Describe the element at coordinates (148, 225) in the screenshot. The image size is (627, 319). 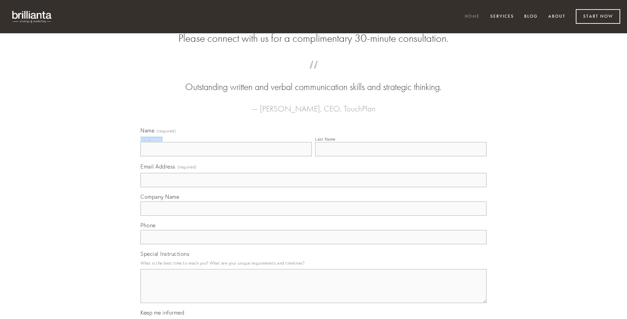
I see `span: Phone` at that location.